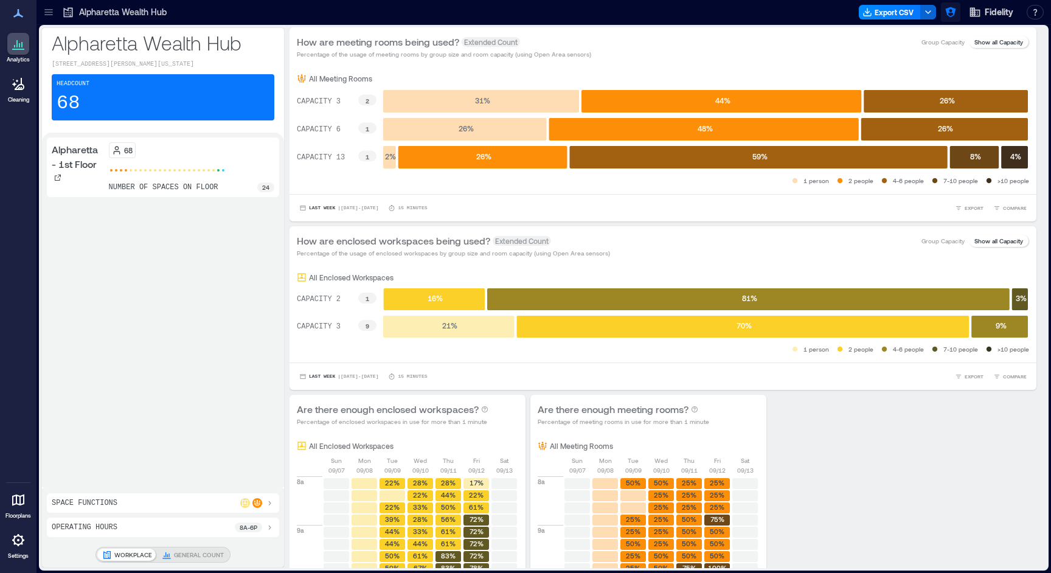  What do you see at coordinates (1016, 156) in the screenshot?
I see `text: 4 %` at bounding box center [1016, 156].